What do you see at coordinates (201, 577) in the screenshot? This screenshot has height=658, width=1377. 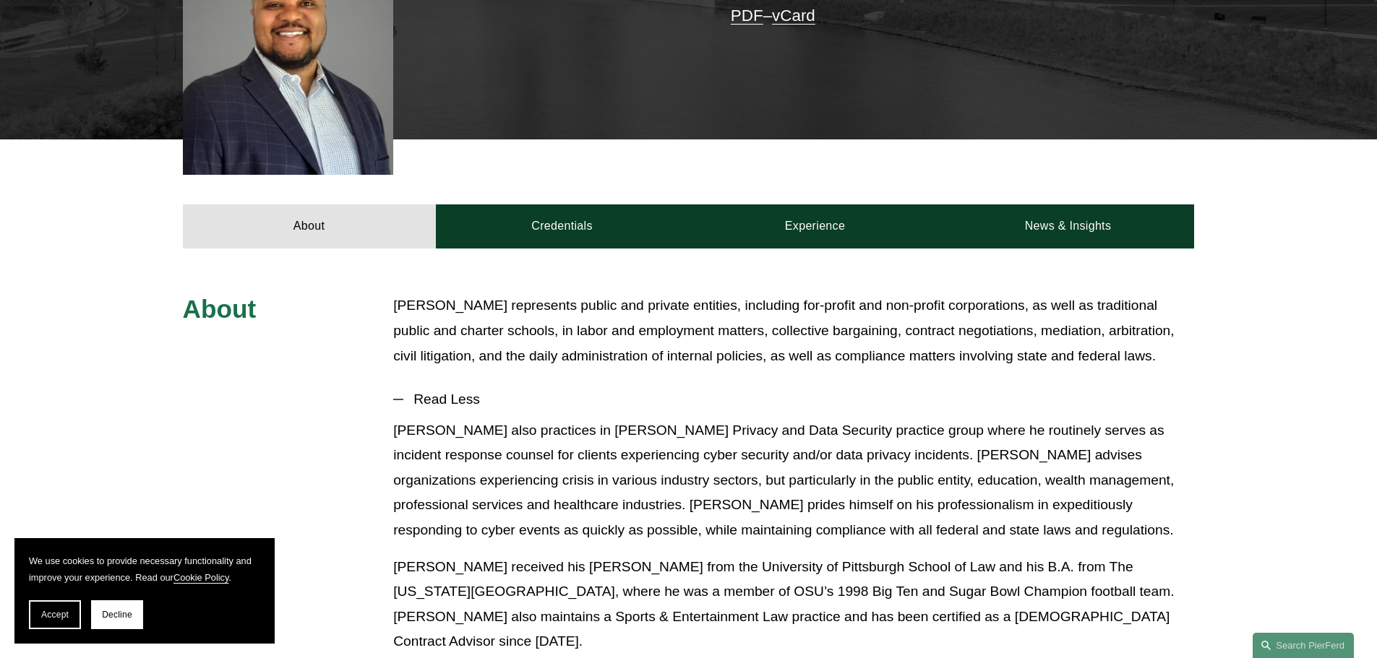 I see `a: Cookie Policy` at bounding box center [201, 577].